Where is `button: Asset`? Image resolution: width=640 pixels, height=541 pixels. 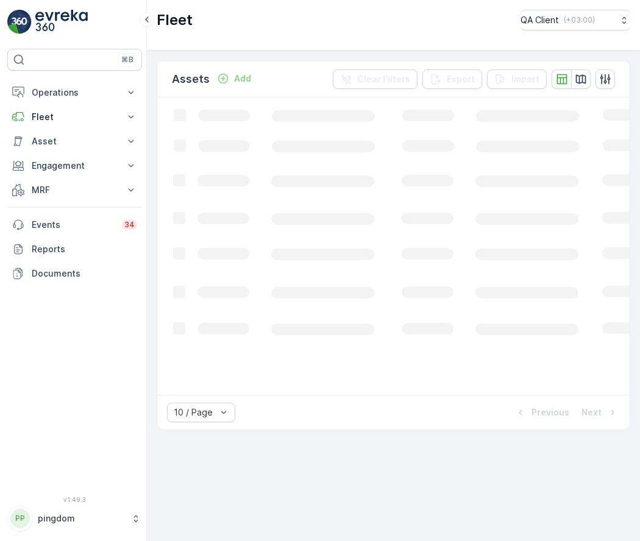
button: Asset is located at coordinates (74, 141).